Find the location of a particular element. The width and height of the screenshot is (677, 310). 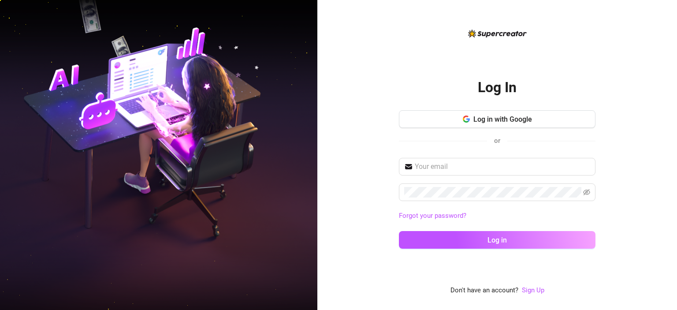

span: eye-invisible is located at coordinates (586, 192).